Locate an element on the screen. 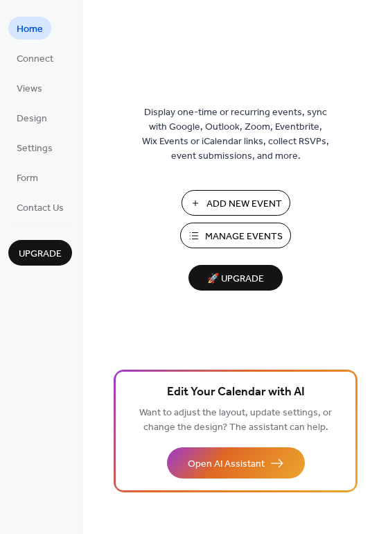 The image size is (388, 534). a: Connect is located at coordinates (35, 58).